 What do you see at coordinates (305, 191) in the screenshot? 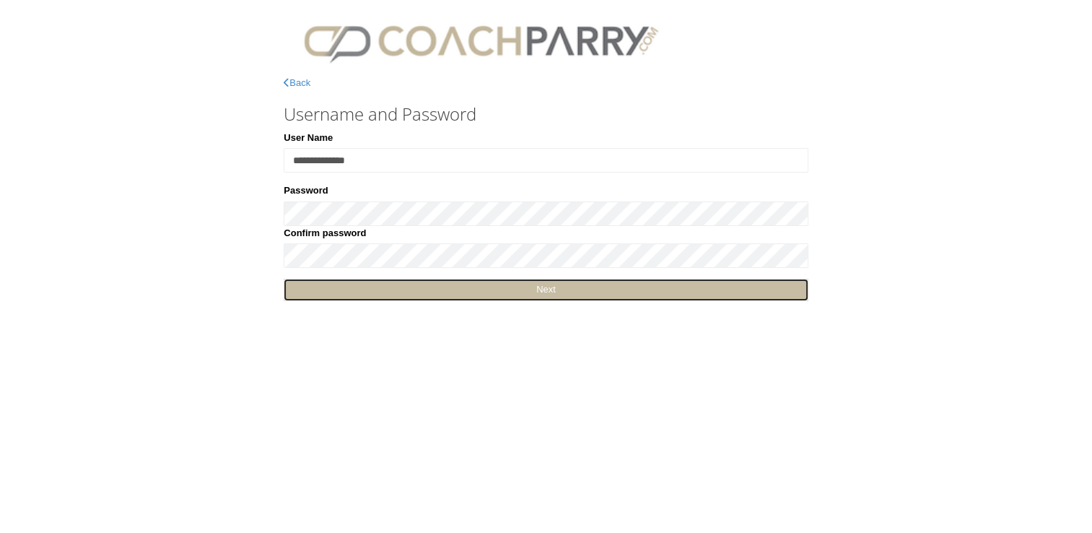
I see `label: Password` at bounding box center [305, 191].